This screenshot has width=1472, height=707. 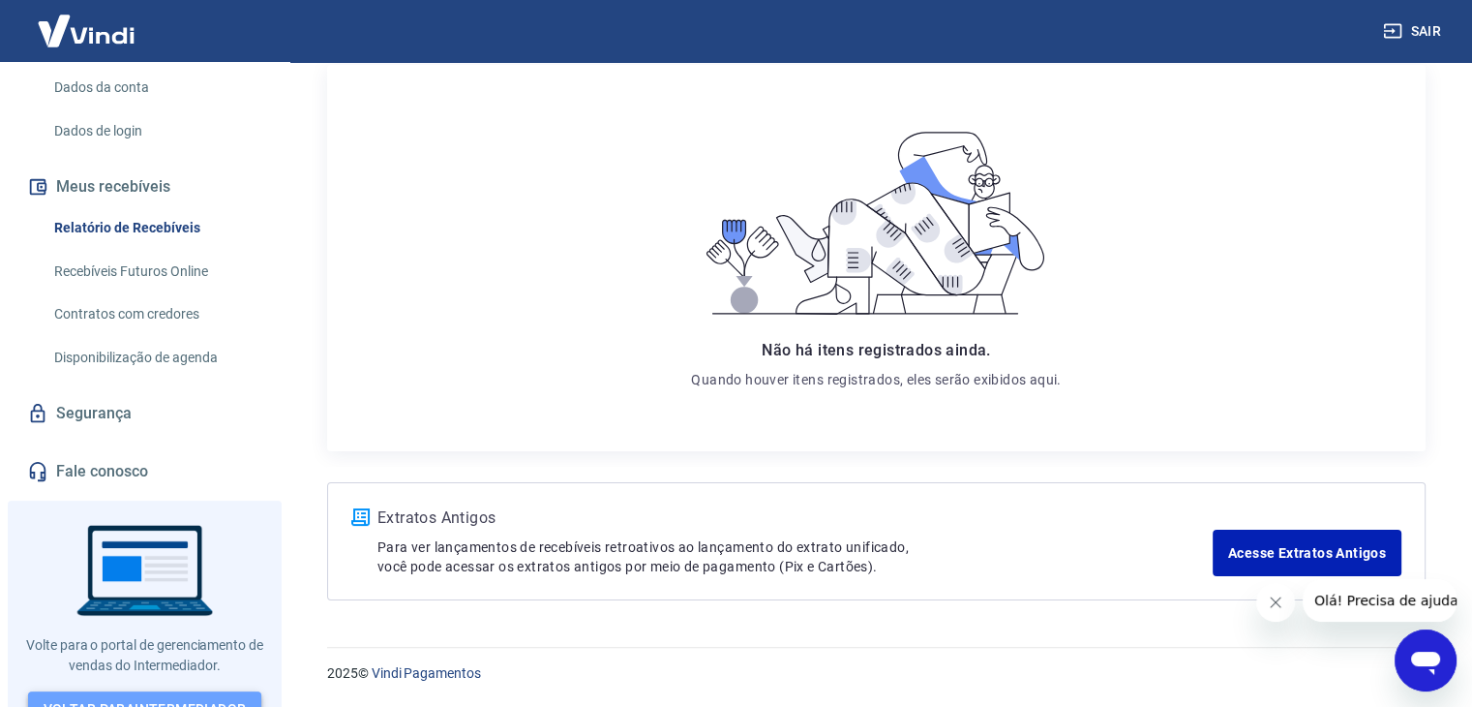 I want to click on a: Vindi Pagamentos, so click(x=426, y=673).